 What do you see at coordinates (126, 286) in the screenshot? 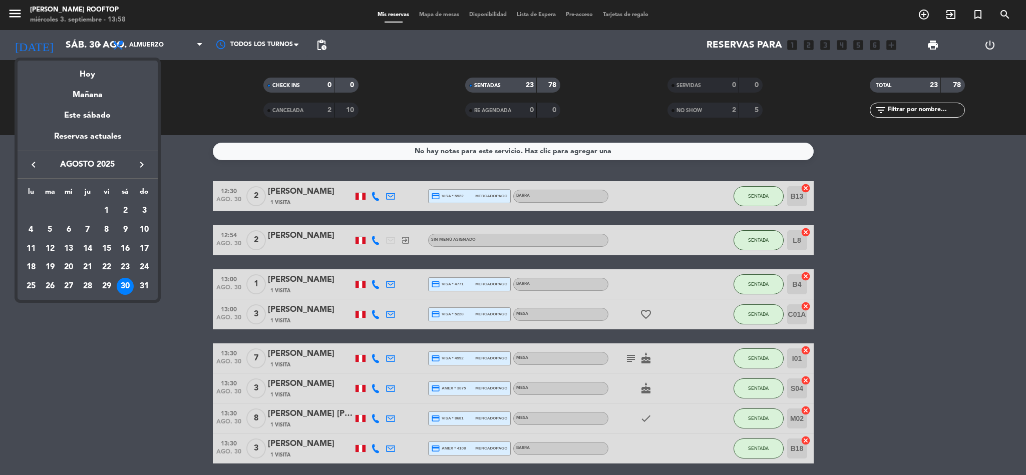
I see `td: 30 de agosto de 2025` at bounding box center [126, 286].